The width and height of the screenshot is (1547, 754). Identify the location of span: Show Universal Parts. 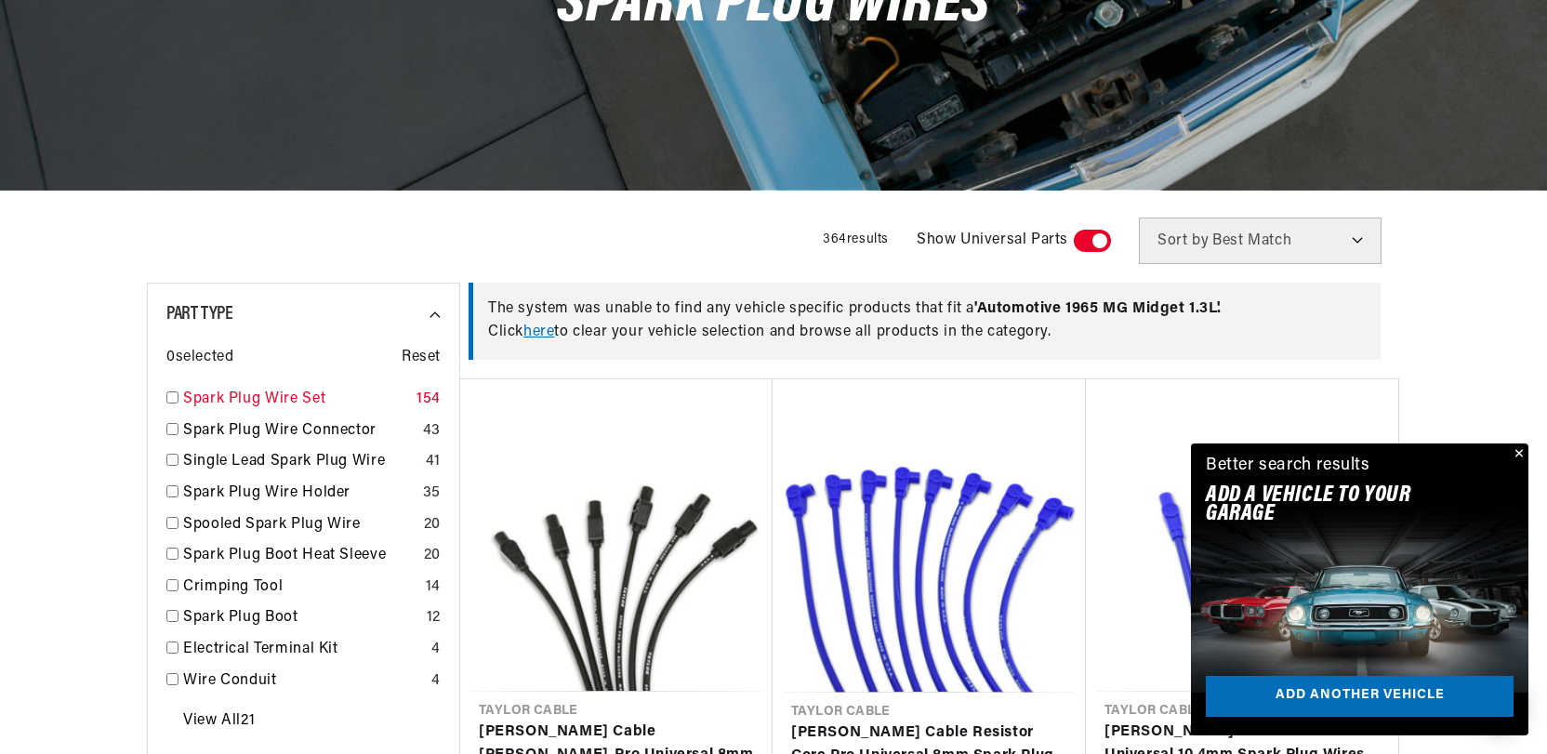
(992, 241).